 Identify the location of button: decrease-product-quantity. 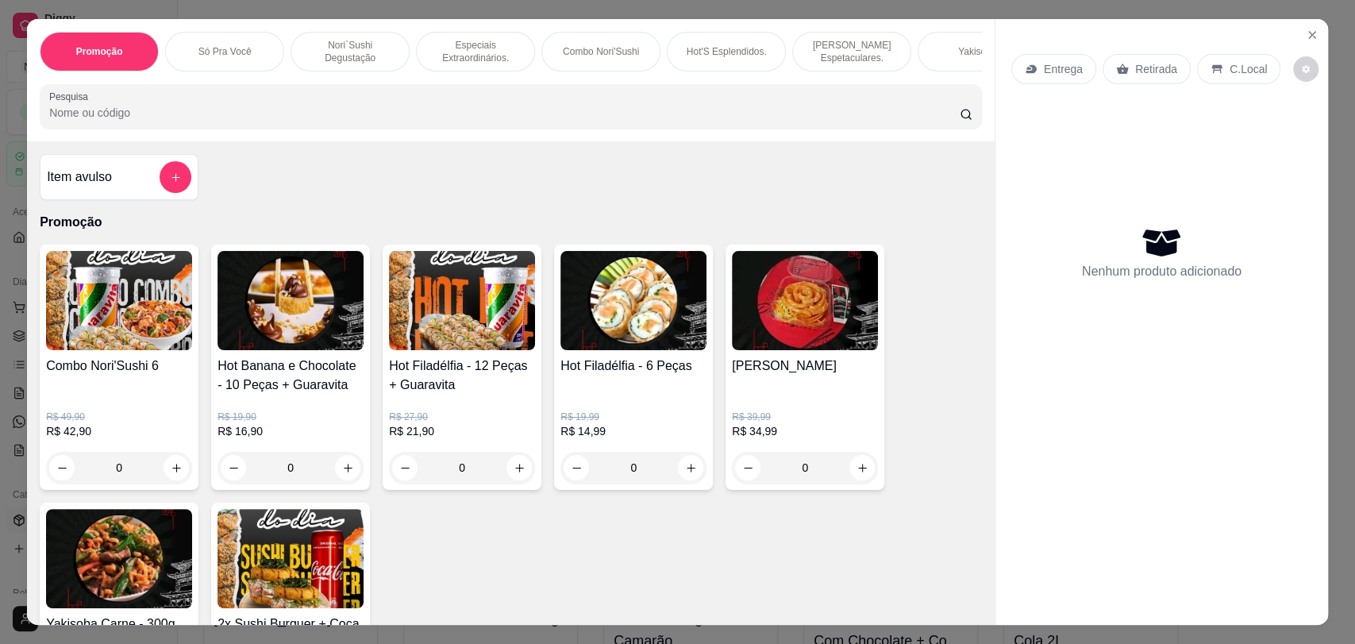
(1306, 69).